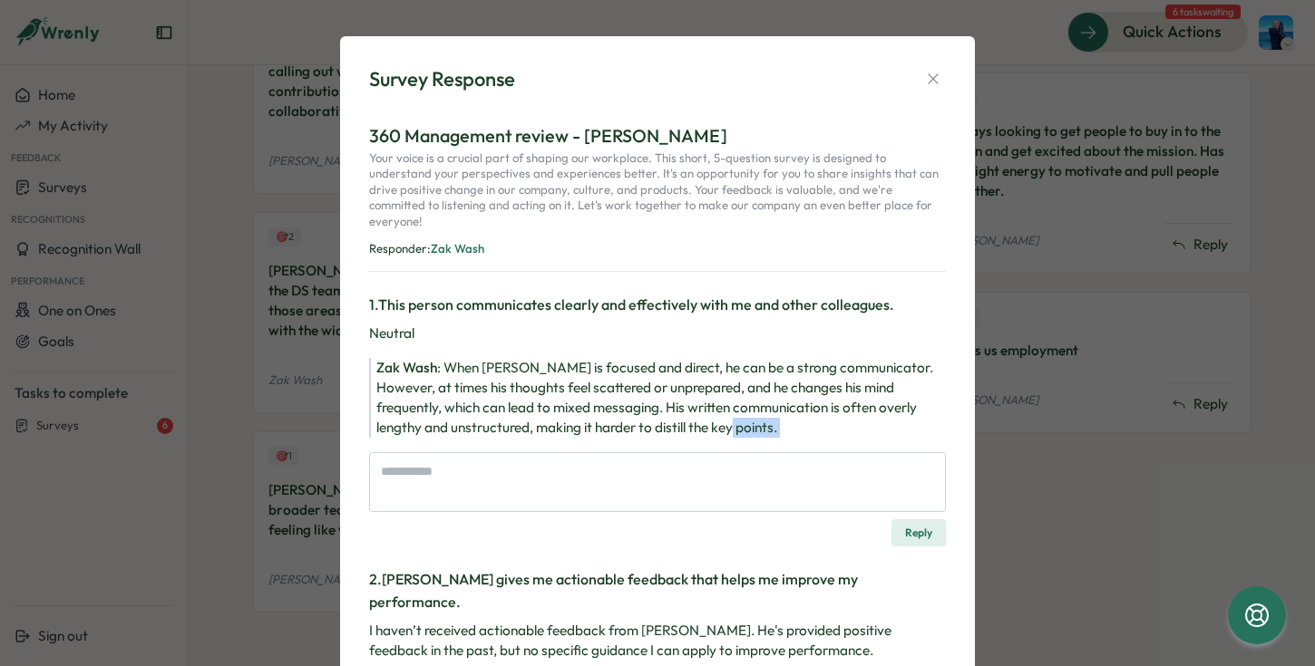  Describe the element at coordinates (918, 533) in the screenshot. I see `span: Reply` at that location.